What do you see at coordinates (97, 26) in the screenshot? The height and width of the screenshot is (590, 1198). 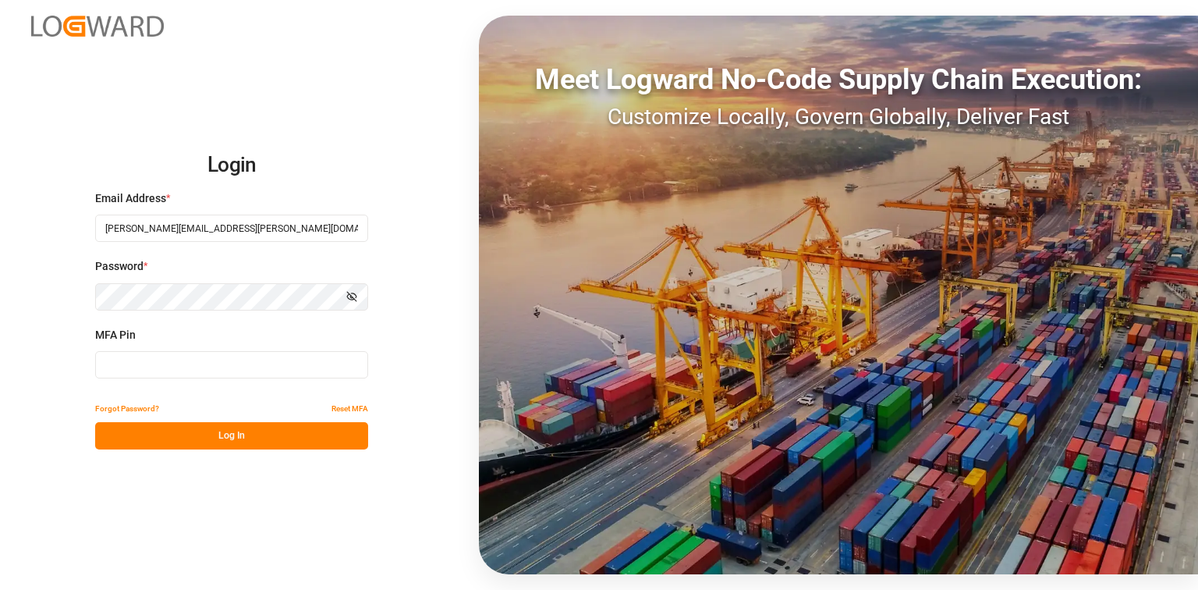 I see `img: Logward_new_orange.png` at bounding box center [97, 26].